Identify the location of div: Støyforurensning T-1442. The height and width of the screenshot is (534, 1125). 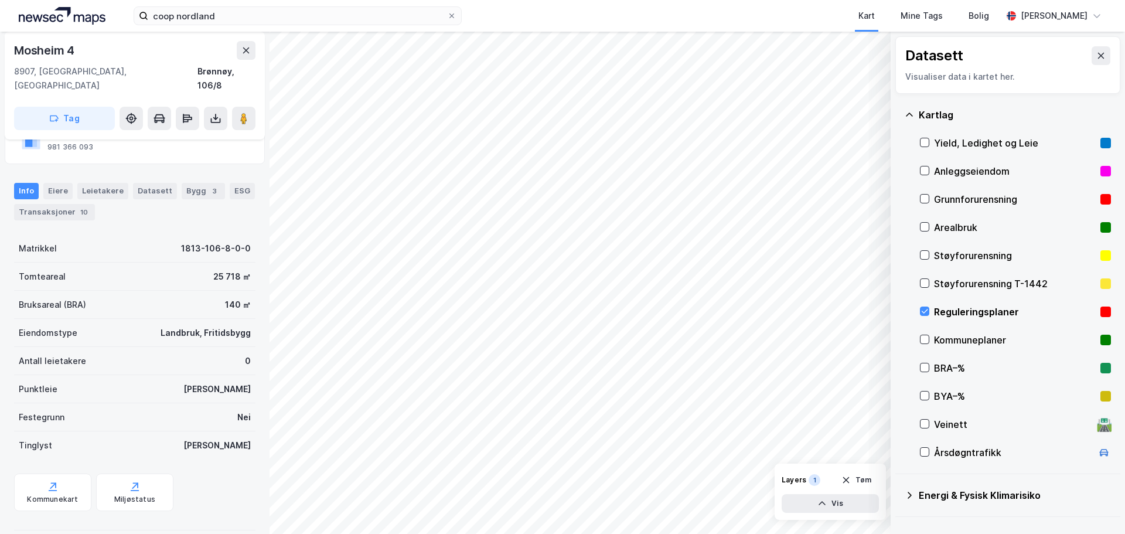
(1015, 284).